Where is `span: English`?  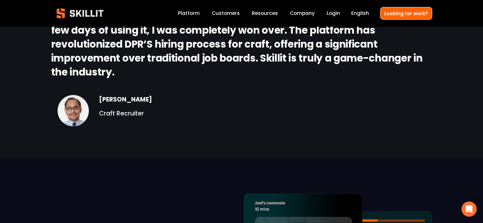
span: English is located at coordinates (360, 13).